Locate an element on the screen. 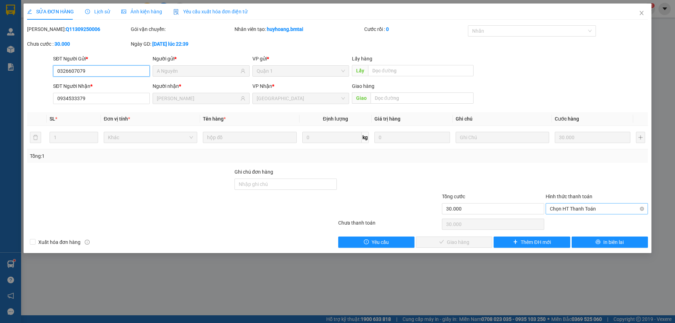  span: Giá trị hàng is located at coordinates (388, 119).